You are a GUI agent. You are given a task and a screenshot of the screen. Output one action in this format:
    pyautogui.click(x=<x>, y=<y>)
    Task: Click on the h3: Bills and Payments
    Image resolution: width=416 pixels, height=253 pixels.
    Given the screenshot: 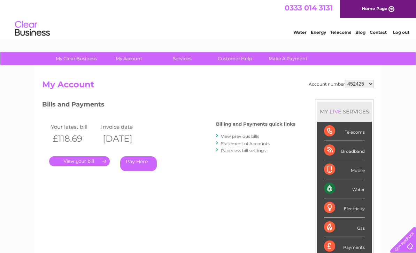 What is the action you would take?
    pyautogui.click(x=169, y=106)
    